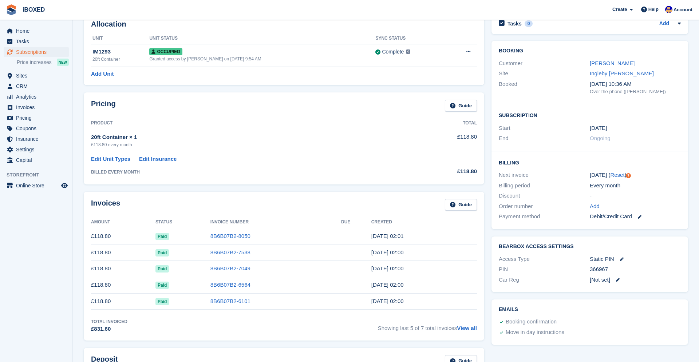 The width and height of the screenshot is (699, 362). Describe the element at coordinates (120, 39) in the screenshot. I see `th: Unit` at that location.